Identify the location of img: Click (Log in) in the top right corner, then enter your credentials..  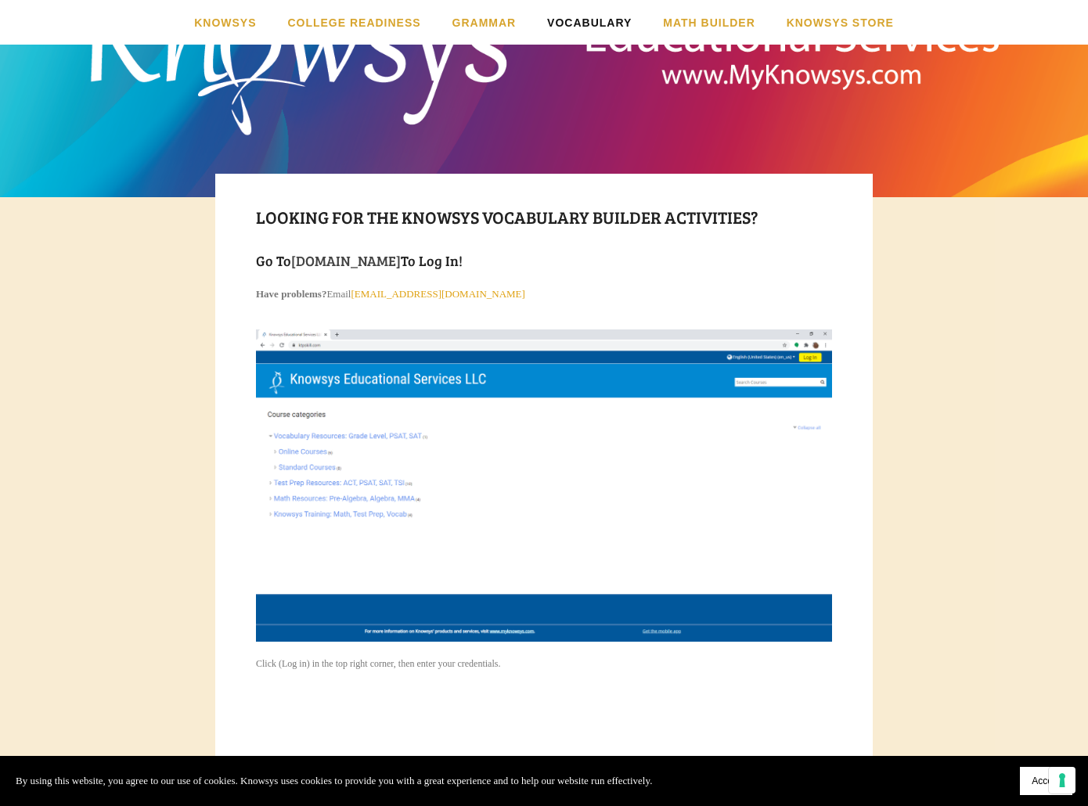
(544, 485).